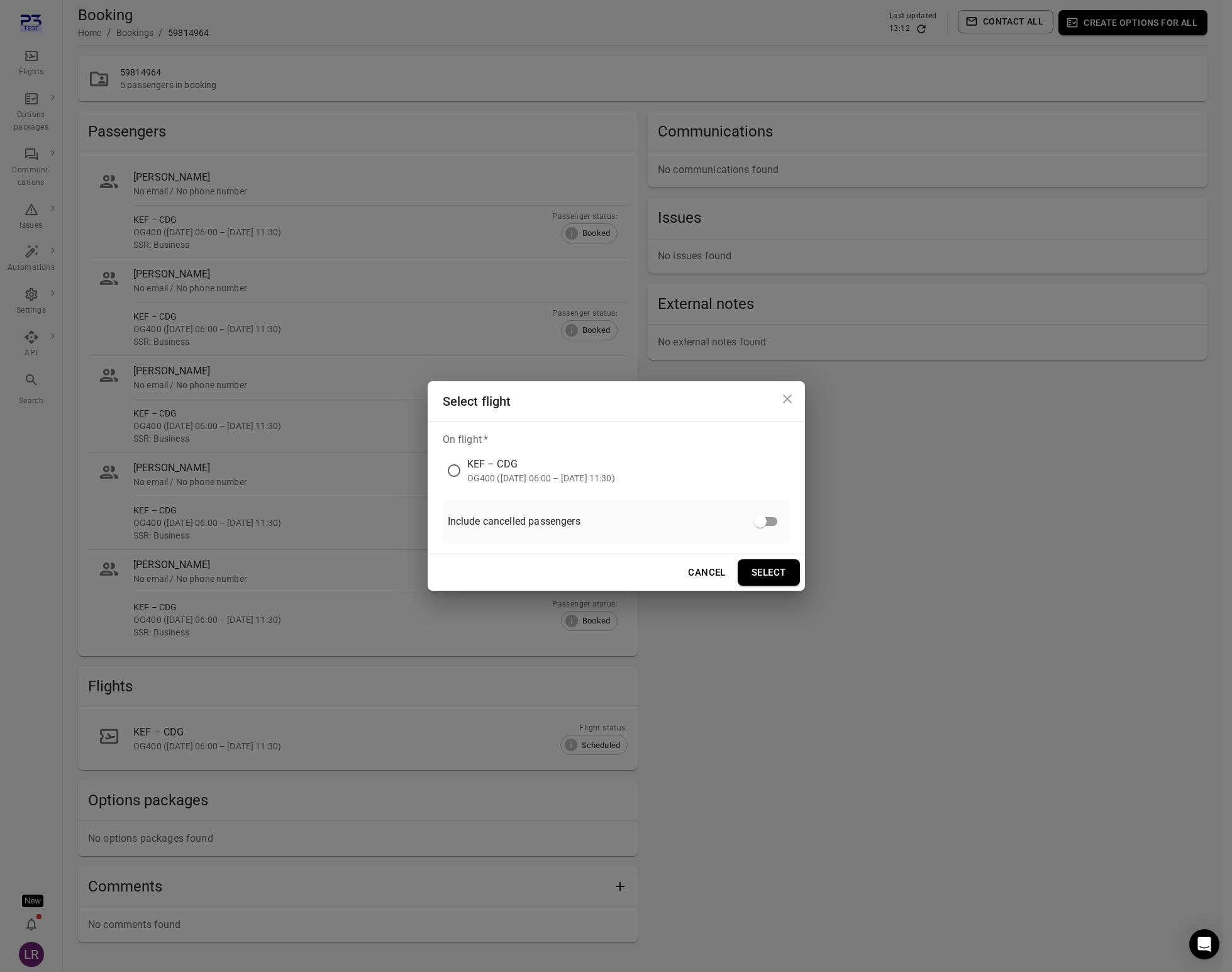  I want to click on div: Include cancelled passengers, so click(616, 521).